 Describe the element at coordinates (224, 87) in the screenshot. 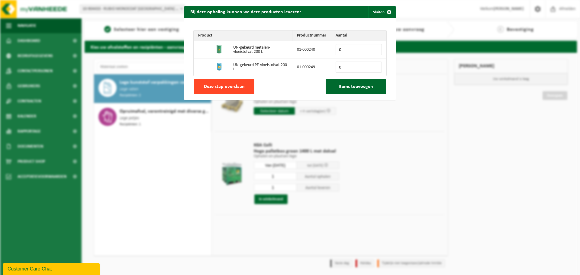

I see `span: Deze stap overslaan` at that location.